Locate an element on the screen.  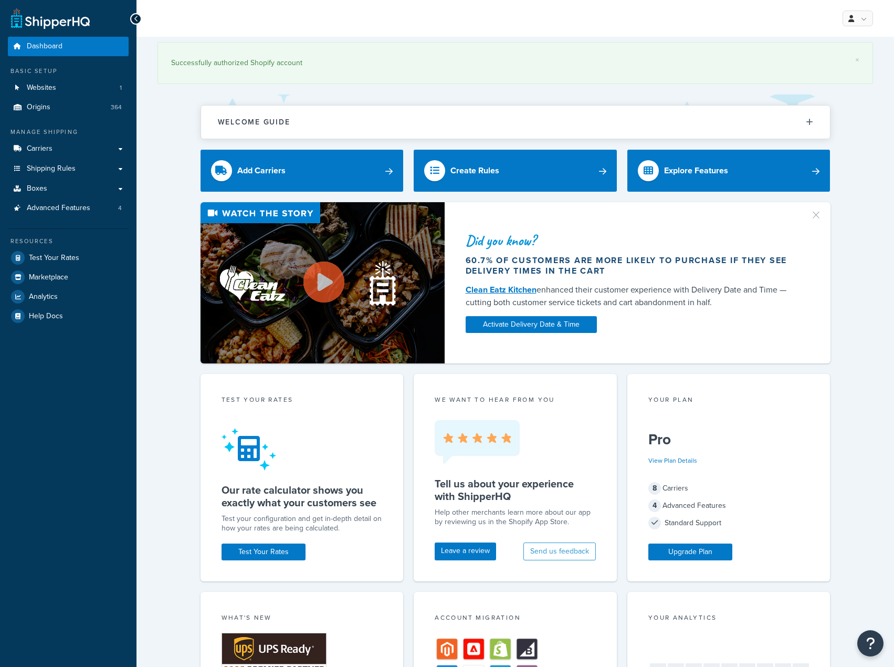
li: Carriers is located at coordinates (68, 149).